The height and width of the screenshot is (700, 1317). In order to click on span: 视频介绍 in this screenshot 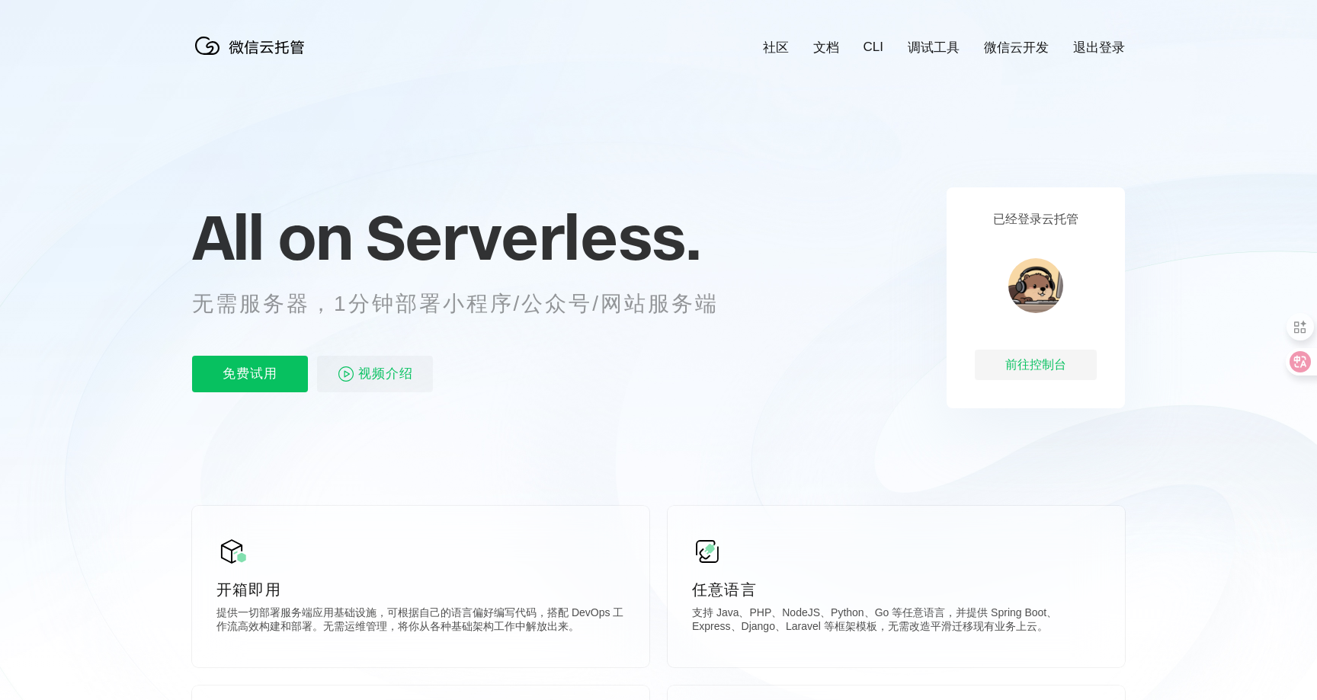, I will do `click(386, 374)`.